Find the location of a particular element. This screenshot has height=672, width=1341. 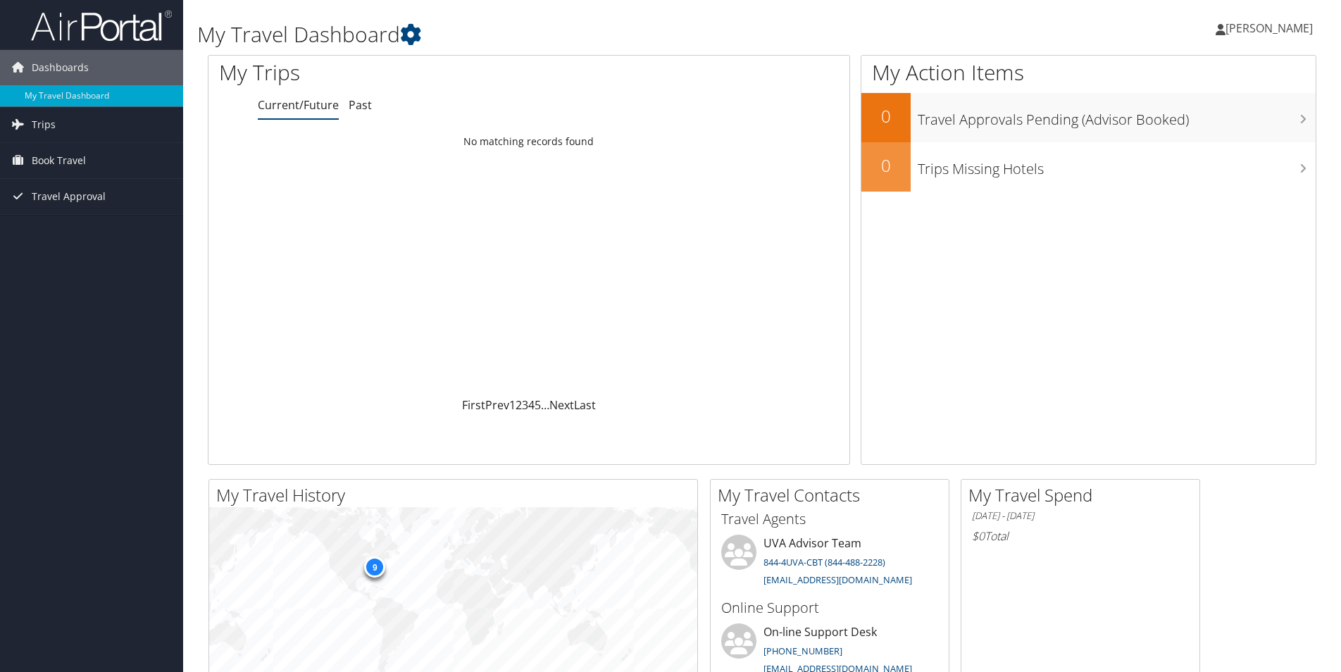

h1: My Trips is located at coordinates (395, 73).